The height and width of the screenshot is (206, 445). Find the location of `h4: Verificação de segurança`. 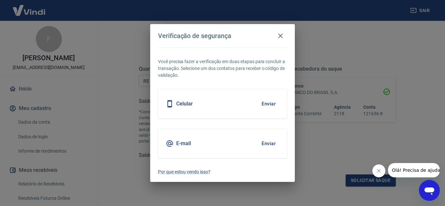

h4: Verificação de segurança is located at coordinates (195, 36).